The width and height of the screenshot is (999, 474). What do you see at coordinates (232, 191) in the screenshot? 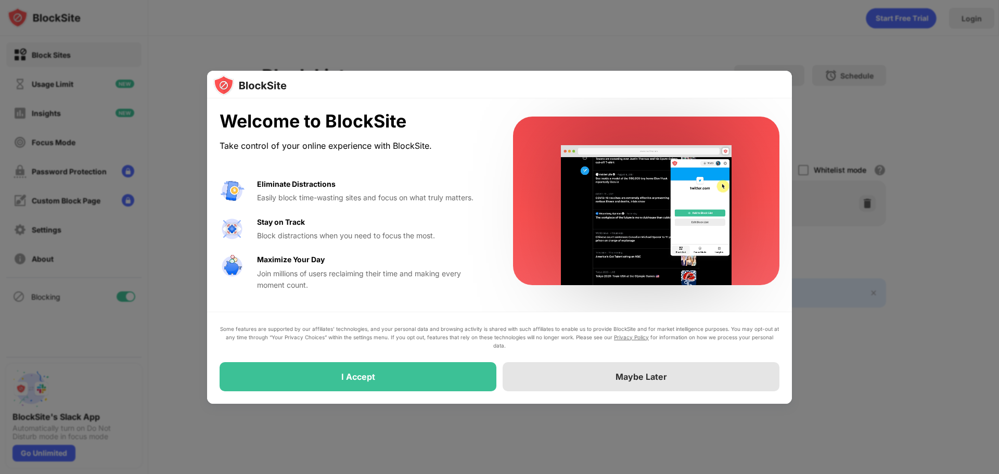
I see `img: value-avoid-distractions.svg` at bounding box center [232, 191].